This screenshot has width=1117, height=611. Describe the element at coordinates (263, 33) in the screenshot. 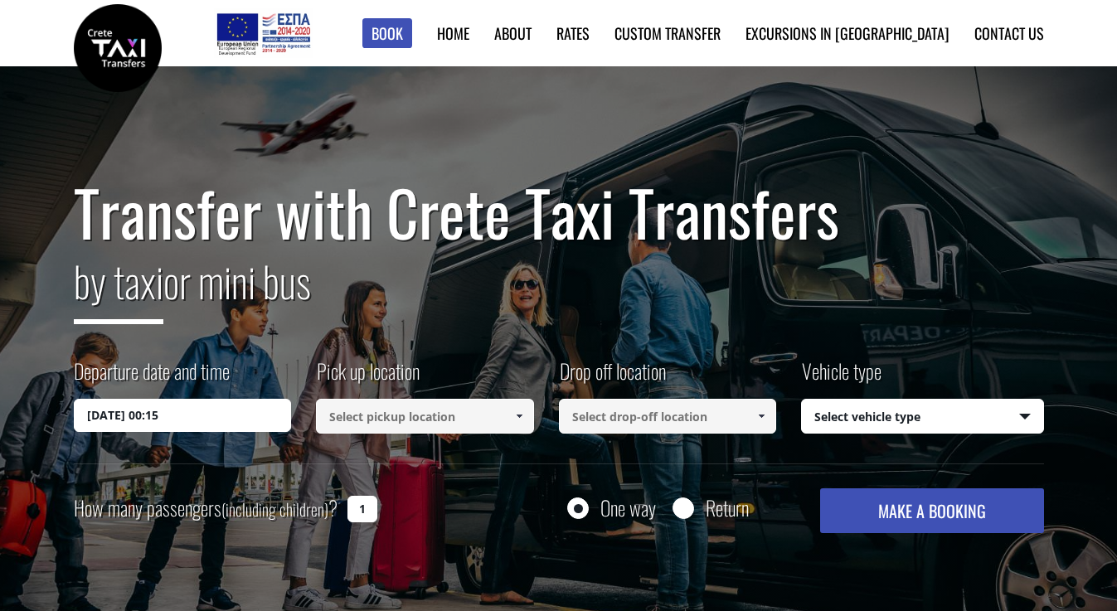

I see `img: e-bannersEUERDF180X90.jpg` at that location.